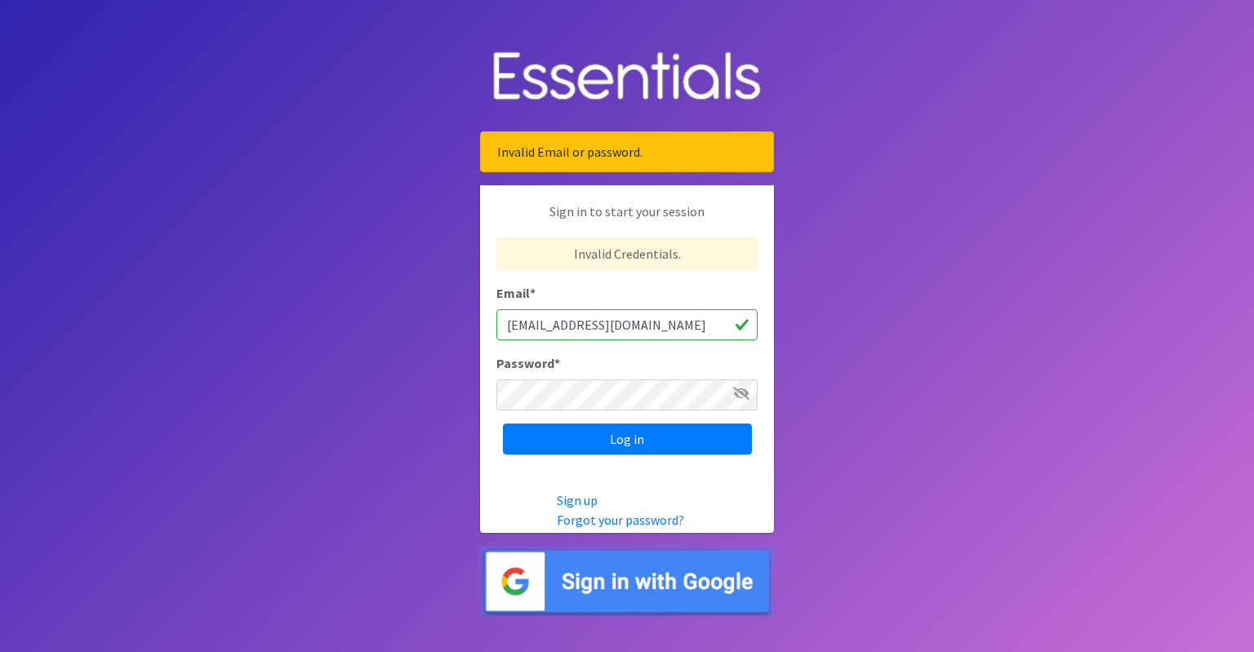 The height and width of the screenshot is (652, 1254). What do you see at coordinates (627, 220) in the screenshot?
I see `p: Sign in to start your session` at bounding box center [627, 220].